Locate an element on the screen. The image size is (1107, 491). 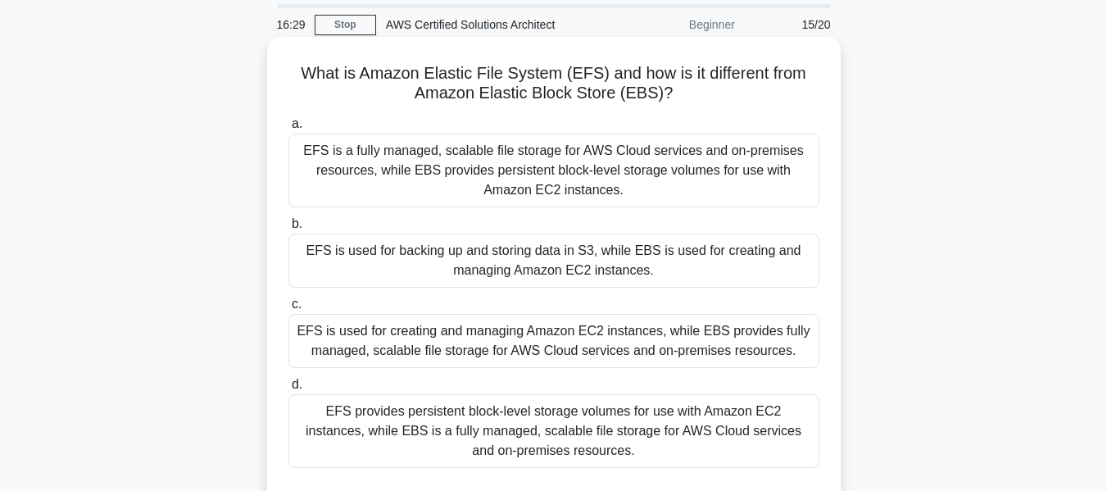
div: EFS is a fully managed, scalable file storage for AWS Cloud services and on-premises resources, w... is located at coordinates (554, 170).